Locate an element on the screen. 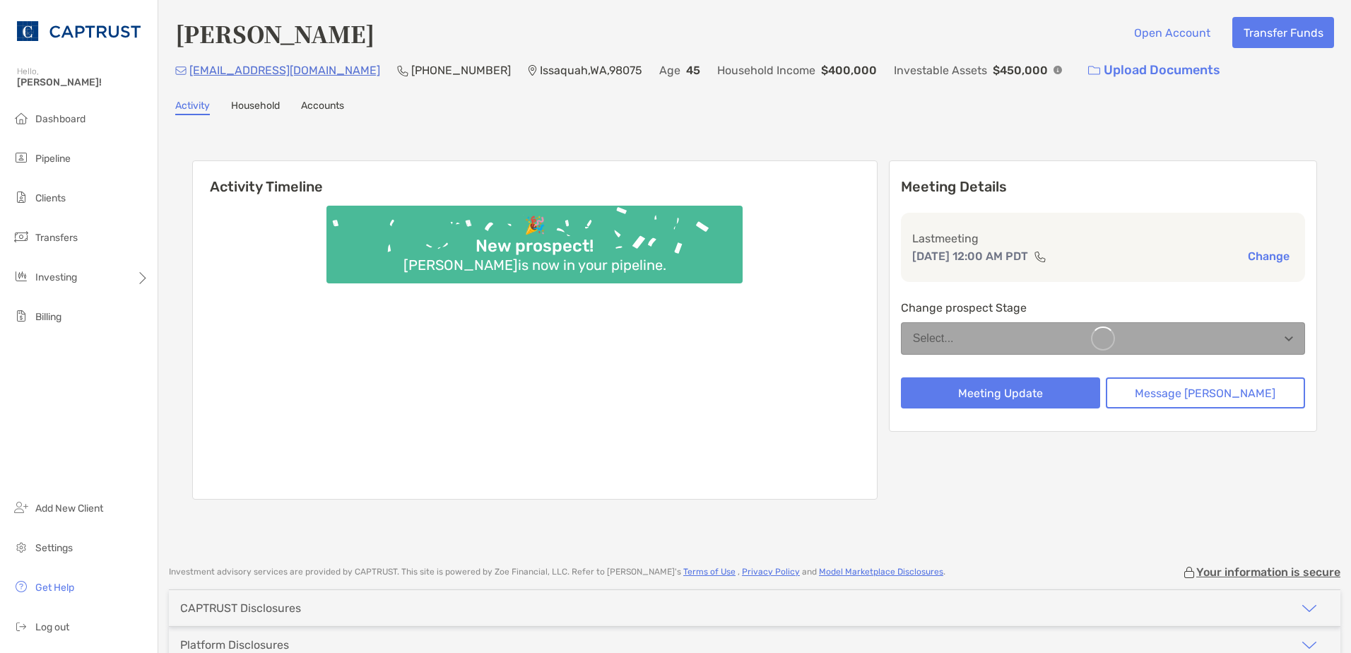 The image size is (1351, 653). p: Your information is secure is located at coordinates (1268, 571).